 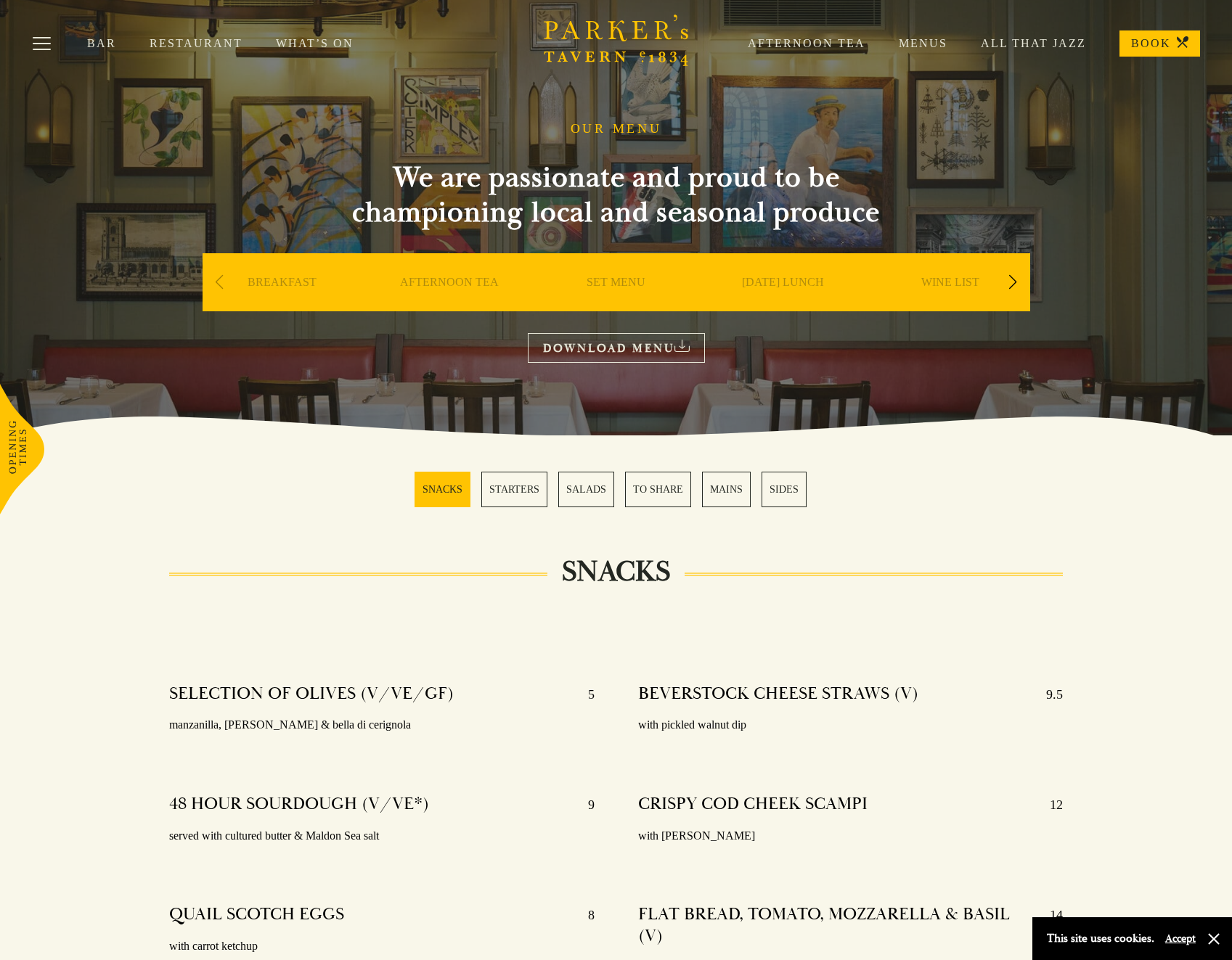 I want to click on p: 9, so click(x=584, y=805).